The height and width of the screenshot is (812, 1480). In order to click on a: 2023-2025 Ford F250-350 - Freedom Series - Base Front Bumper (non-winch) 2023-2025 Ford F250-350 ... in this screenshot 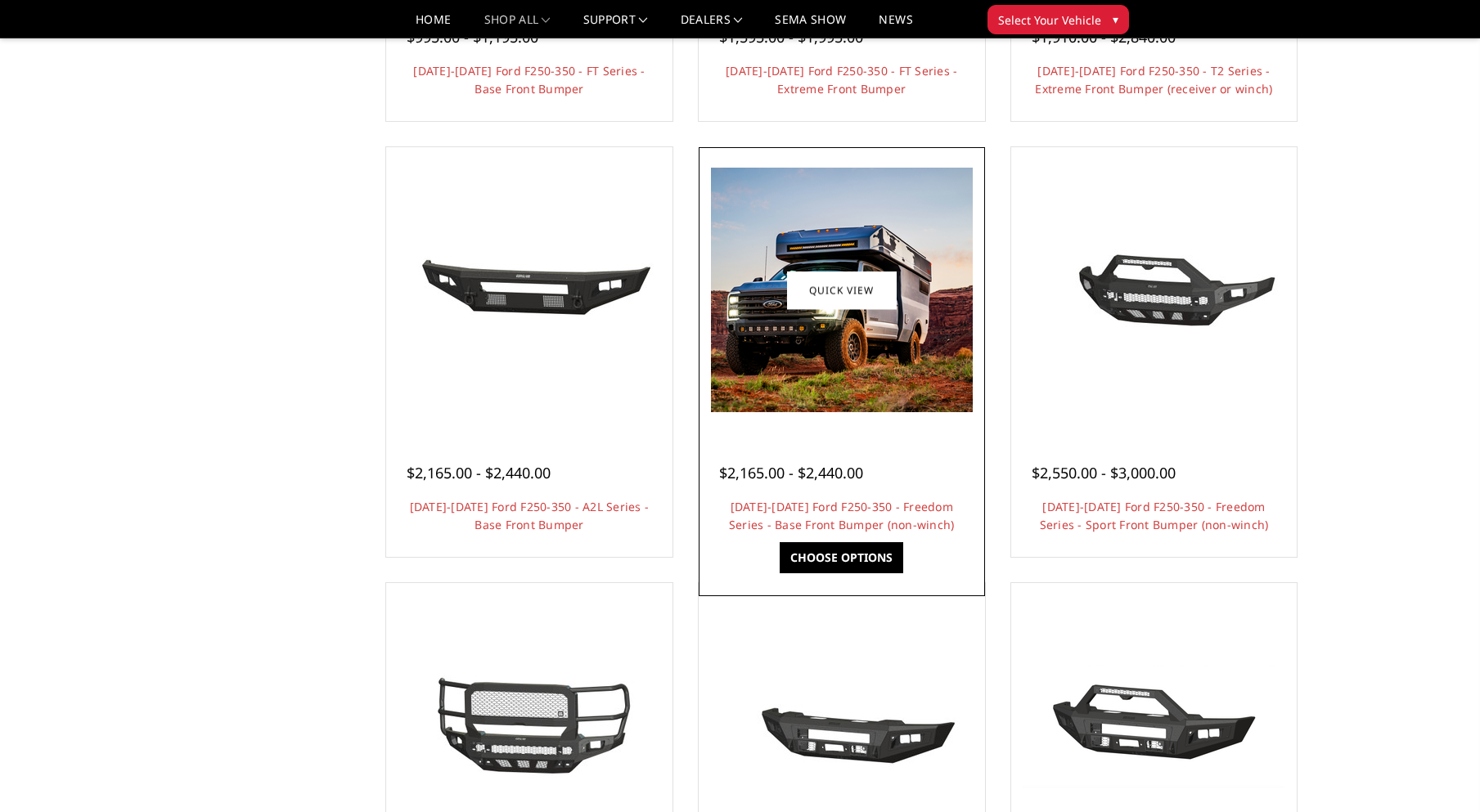, I will do `click(842, 290)`.